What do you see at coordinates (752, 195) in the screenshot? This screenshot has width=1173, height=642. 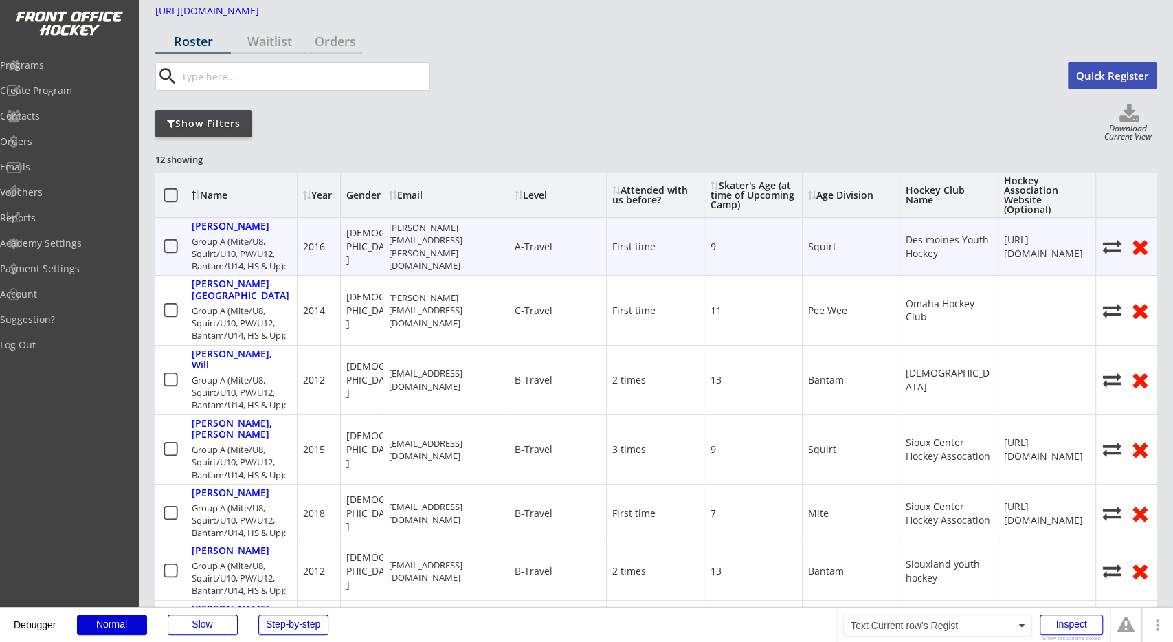 I see `div: Skater's Age (at time of Upcoming Camp)` at bounding box center [752, 195].